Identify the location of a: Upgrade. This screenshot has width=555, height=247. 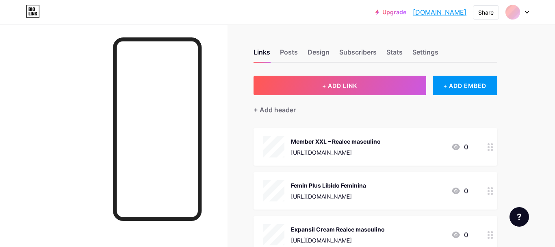
(391, 12).